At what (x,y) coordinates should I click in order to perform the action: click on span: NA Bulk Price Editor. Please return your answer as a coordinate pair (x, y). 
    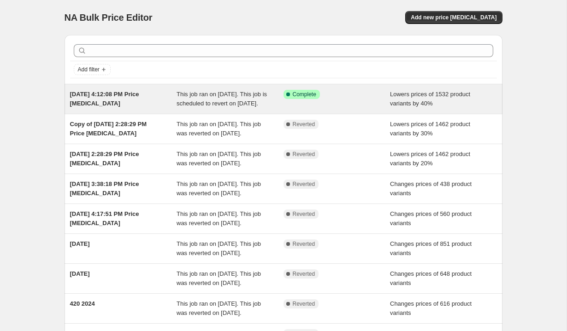
    Looking at the image, I should click on (108, 18).